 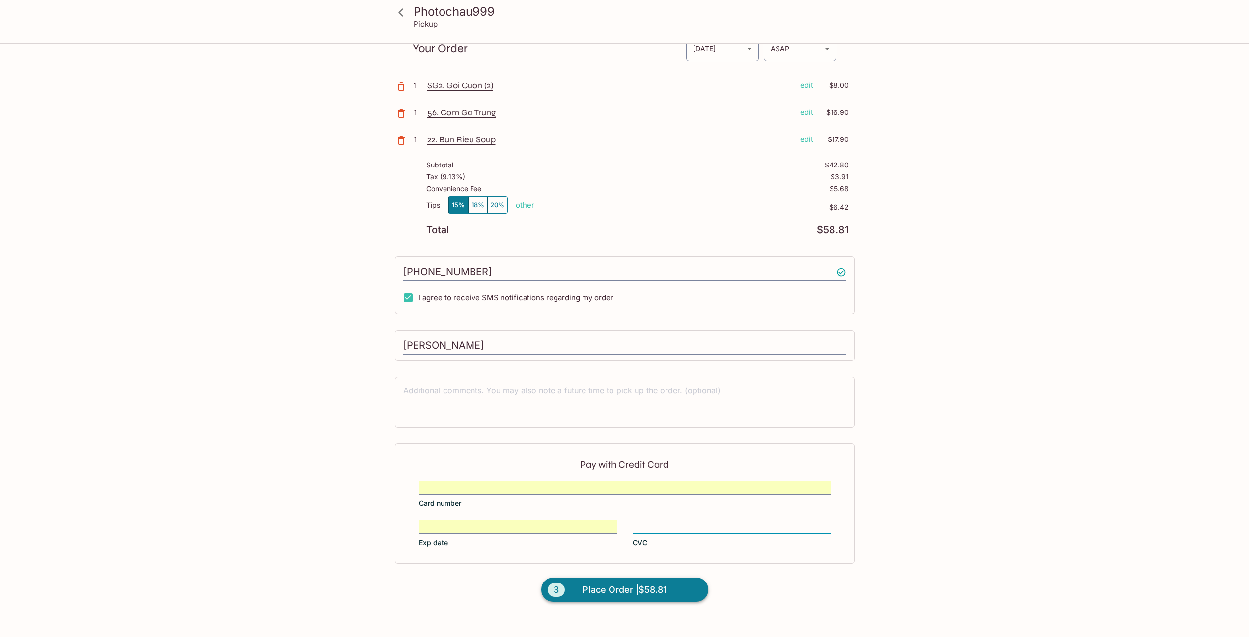 What do you see at coordinates (433, 543) in the screenshot?
I see `span: Exp date` at bounding box center [433, 543].